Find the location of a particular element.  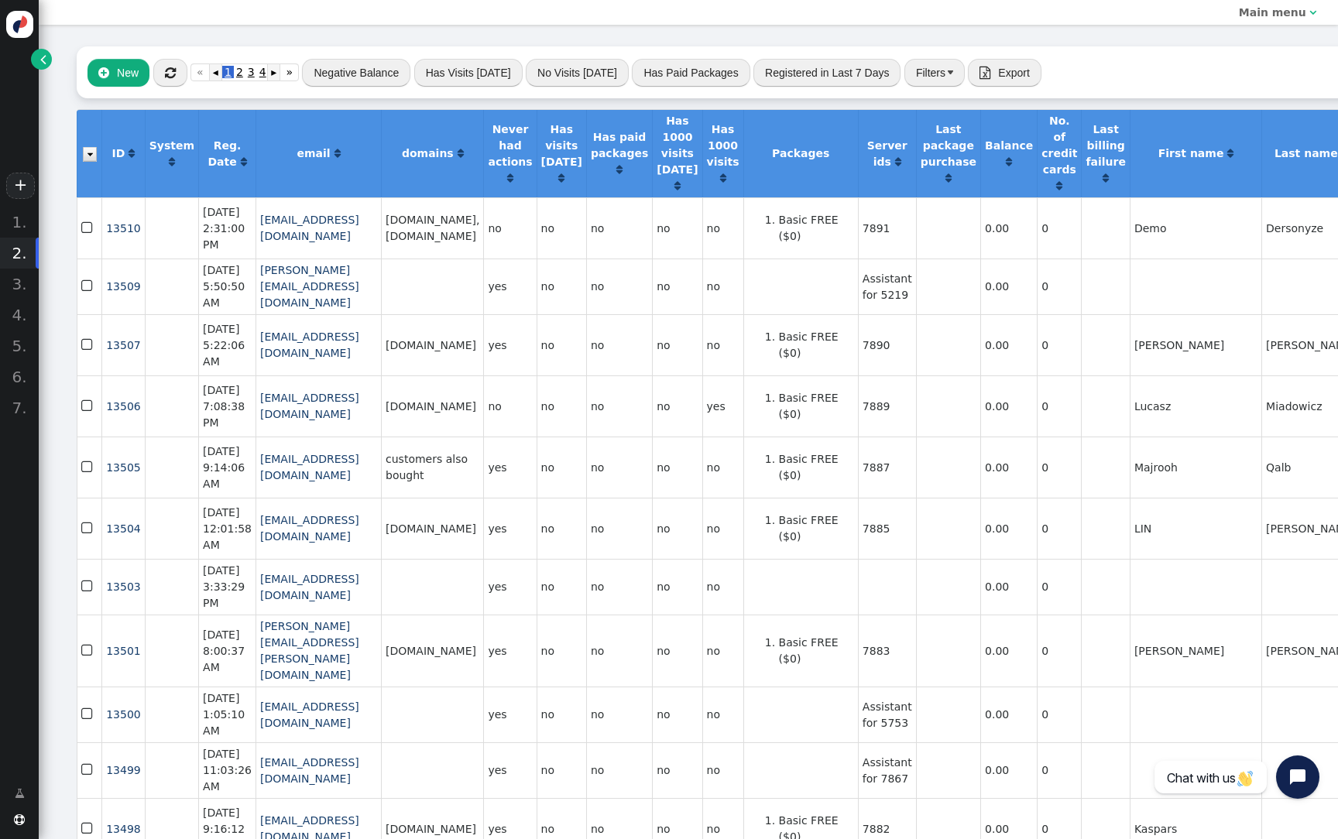

b: email is located at coordinates (313, 153).